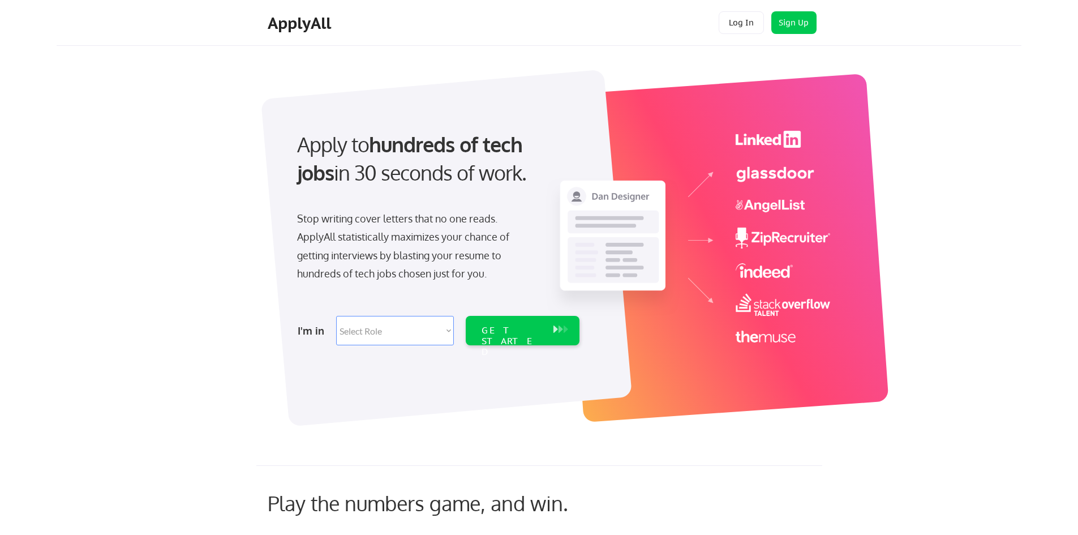 The height and width of the screenshot is (535, 1078). What do you see at coordinates (794, 23) in the screenshot?
I see `button: Sign Up` at bounding box center [794, 23].